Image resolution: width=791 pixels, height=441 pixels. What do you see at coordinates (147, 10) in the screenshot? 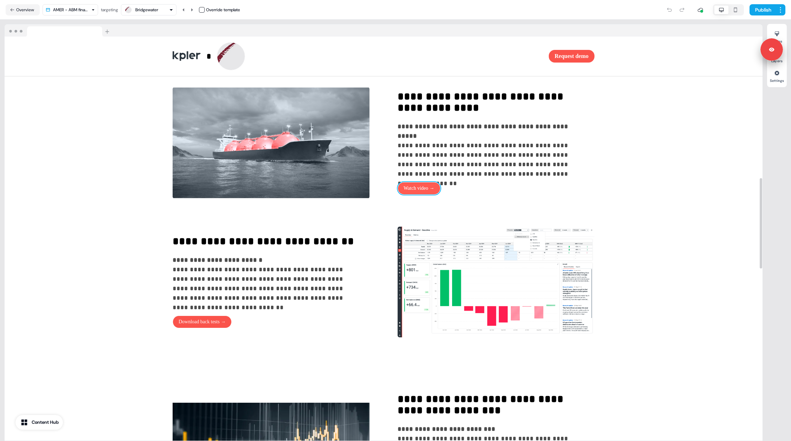
I see `div: Bridgewater` at bounding box center [147, 10].